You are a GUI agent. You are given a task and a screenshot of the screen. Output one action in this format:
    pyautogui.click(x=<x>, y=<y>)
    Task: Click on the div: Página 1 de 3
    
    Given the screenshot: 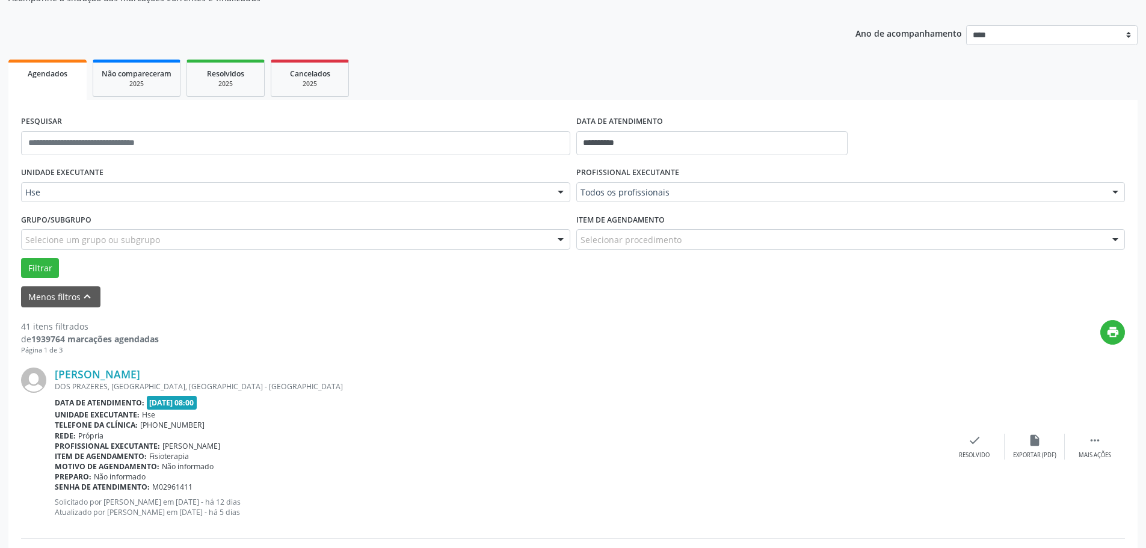 What is the action you would take?
    pyautogui.click(x=90, y=350)
    